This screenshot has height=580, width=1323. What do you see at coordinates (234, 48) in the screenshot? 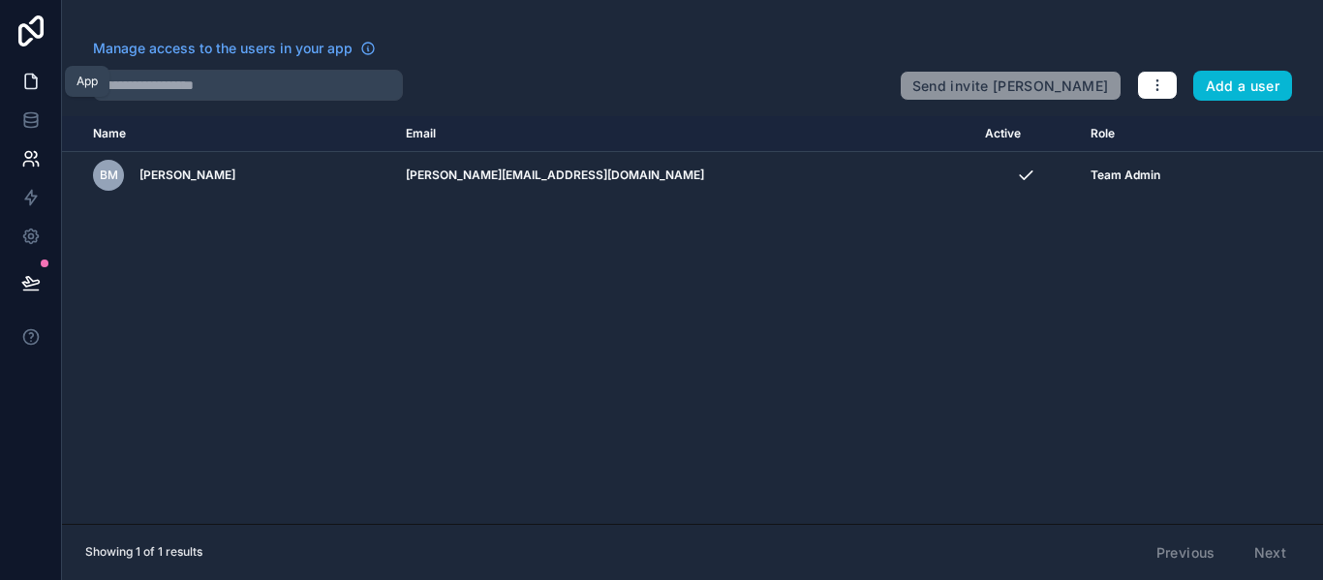
I see `a: Manage access to the users in your app` at bounding box center [234, 48].